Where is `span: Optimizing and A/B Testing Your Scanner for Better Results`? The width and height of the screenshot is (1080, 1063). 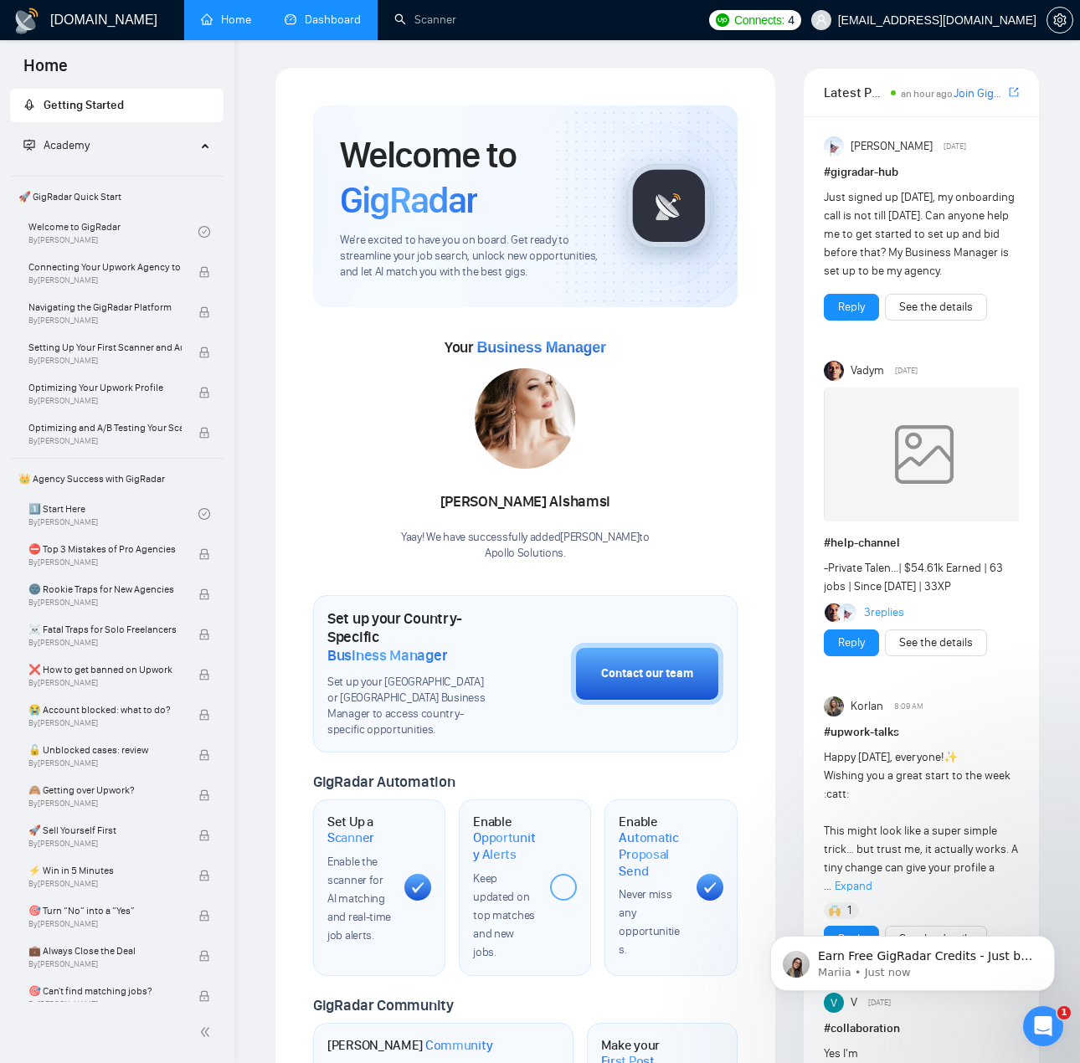
span: Optimizing and A/B Testing Your Scanner for Better Results is located at coordinates (105, 428).